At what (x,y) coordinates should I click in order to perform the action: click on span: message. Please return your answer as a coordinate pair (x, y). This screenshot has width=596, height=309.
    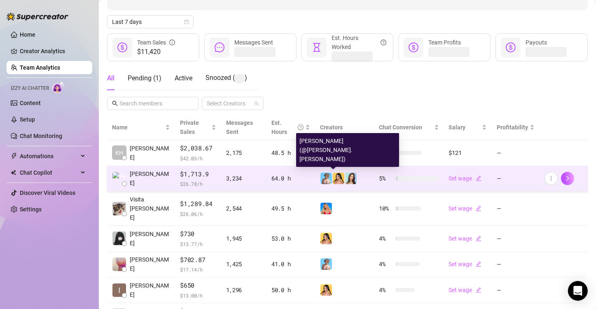
    Looking at the image, I should click on (219, 47).